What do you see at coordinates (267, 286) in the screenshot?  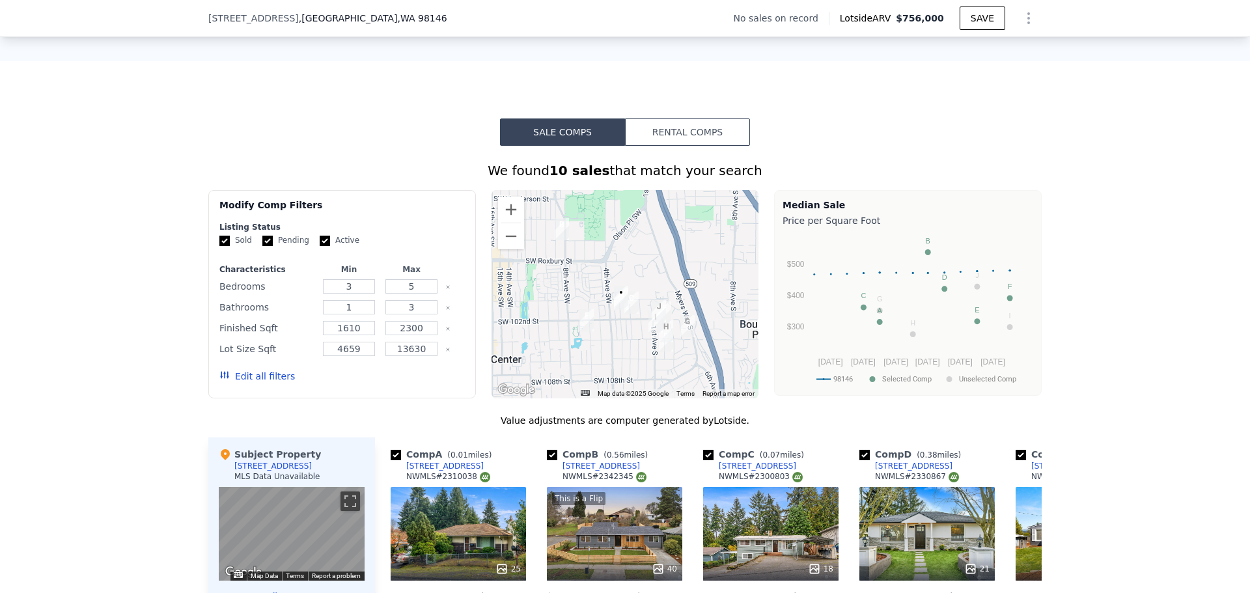 I see `div: Bedrooms` at bounding box center [267, 286].